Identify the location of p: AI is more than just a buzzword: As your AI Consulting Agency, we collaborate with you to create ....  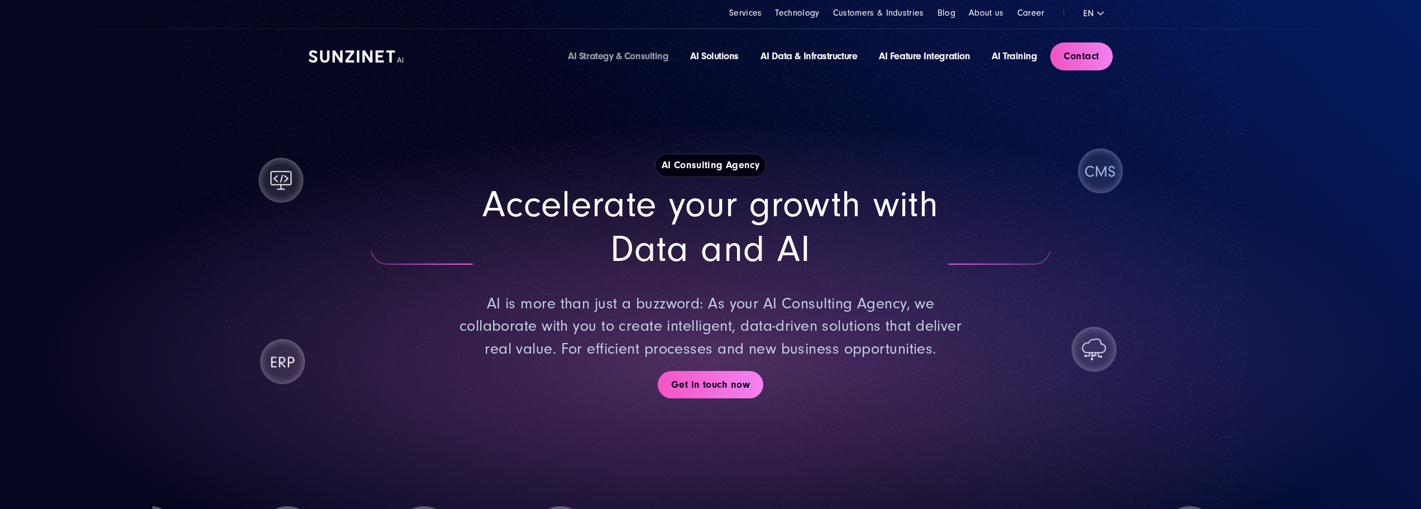
(711, 327).